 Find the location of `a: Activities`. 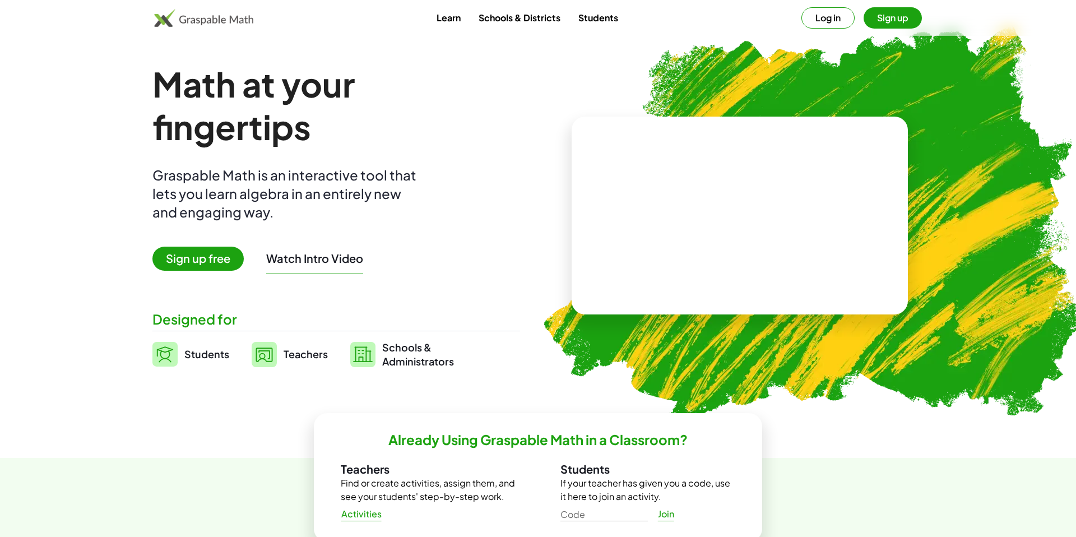

a: Activities is located at coordinates (361, 514).